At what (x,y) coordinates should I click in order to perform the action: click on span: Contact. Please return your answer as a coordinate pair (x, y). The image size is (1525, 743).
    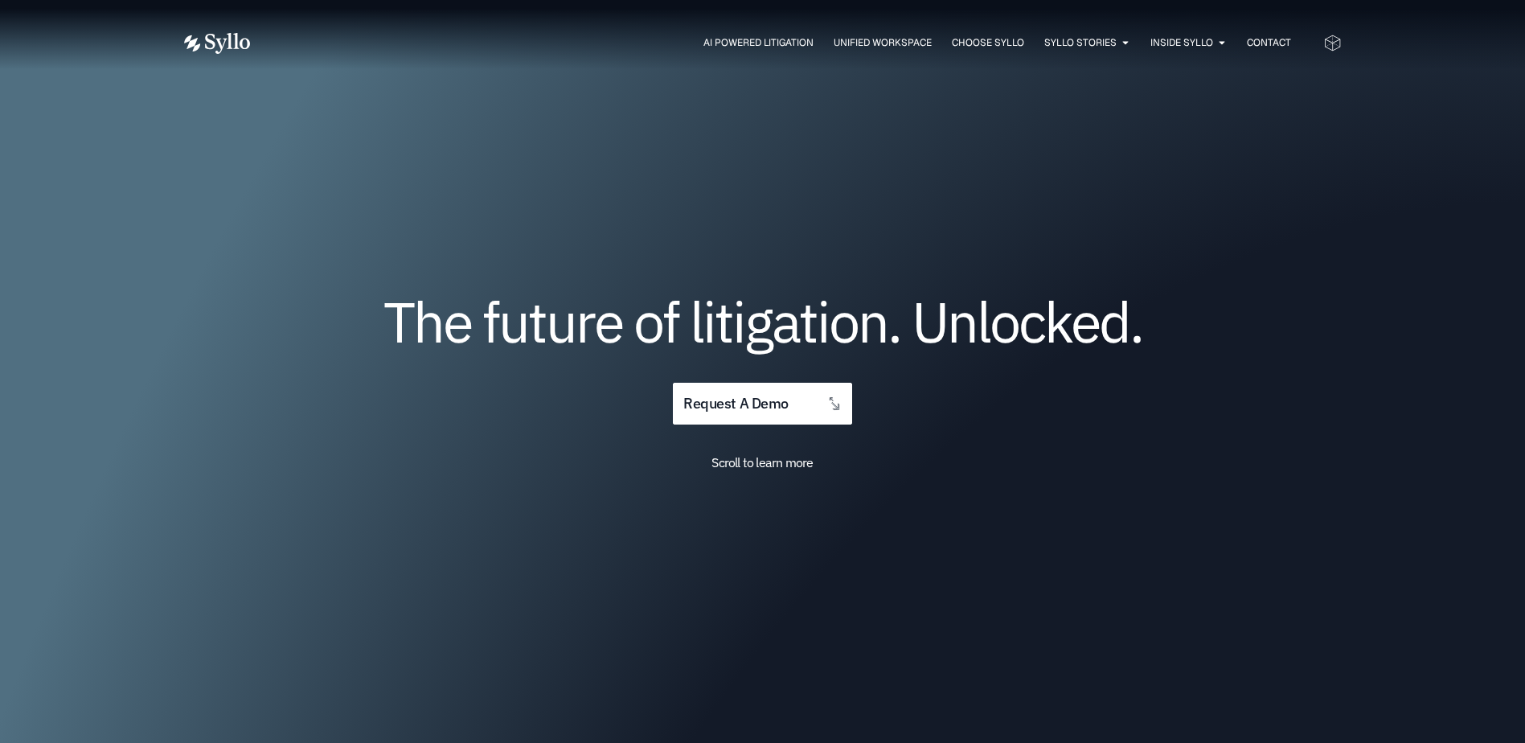
    Looking at the image, I should click on (1269, 43).